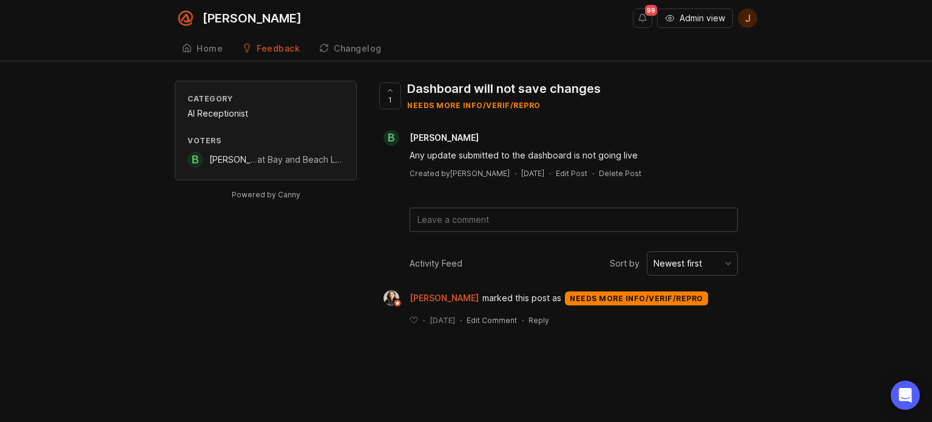  What do you see at coordinates (620, 173) in the screenshot?
I see `div: Delete Post` at bounding box center [620, 173].